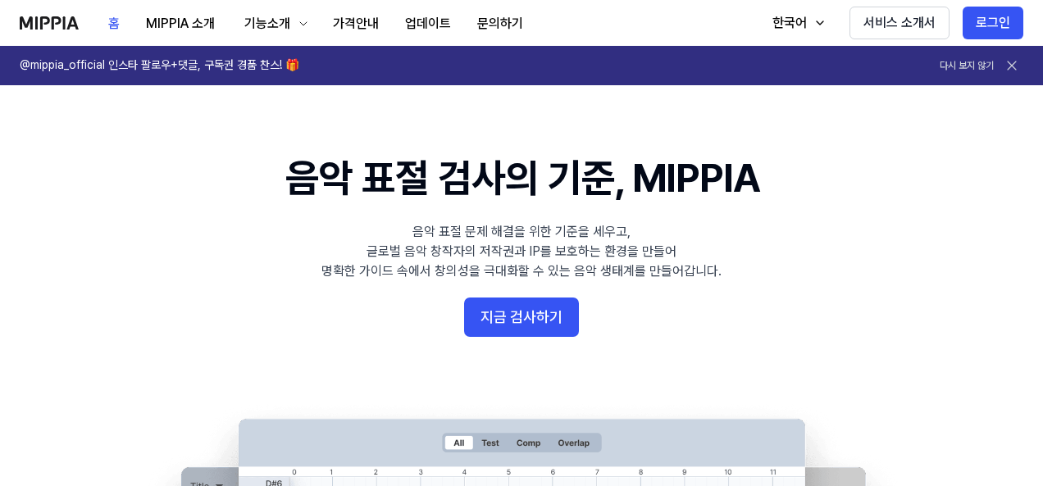 This screenshot has width=1043, height=486. Describe the element at coordinates (114, 24) in the screenshot. I see `button: 홈` at that location.